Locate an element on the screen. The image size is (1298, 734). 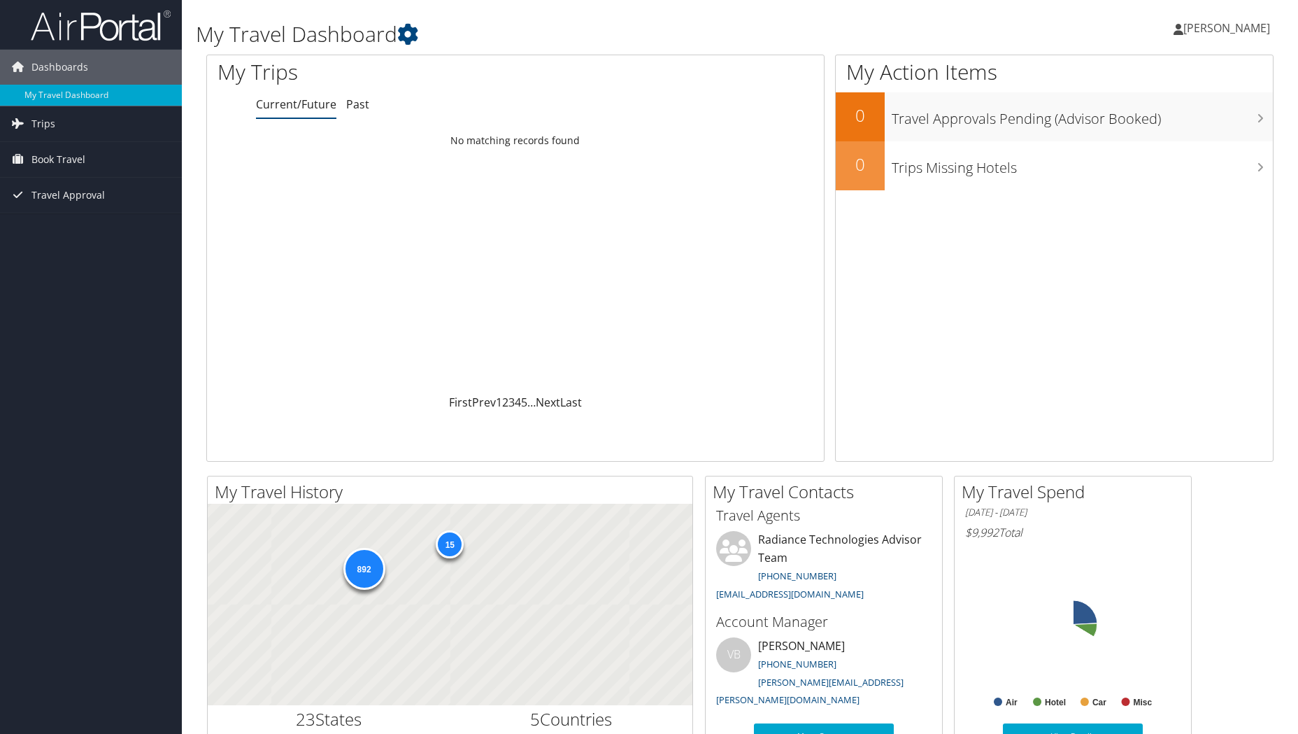
li: Radiance Technologies Advisor Team is located at coordinates (824, 568).